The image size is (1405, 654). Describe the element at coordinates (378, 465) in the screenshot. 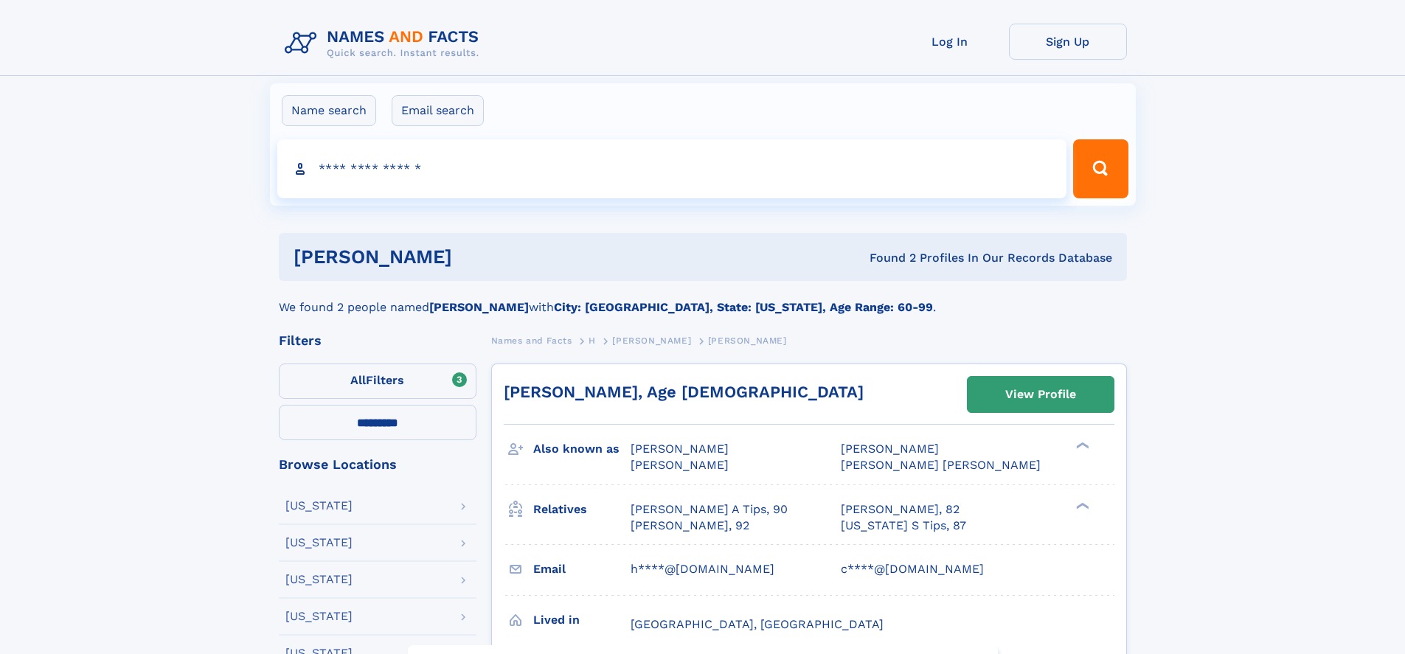

I see `div: Browse Locations` at that location.